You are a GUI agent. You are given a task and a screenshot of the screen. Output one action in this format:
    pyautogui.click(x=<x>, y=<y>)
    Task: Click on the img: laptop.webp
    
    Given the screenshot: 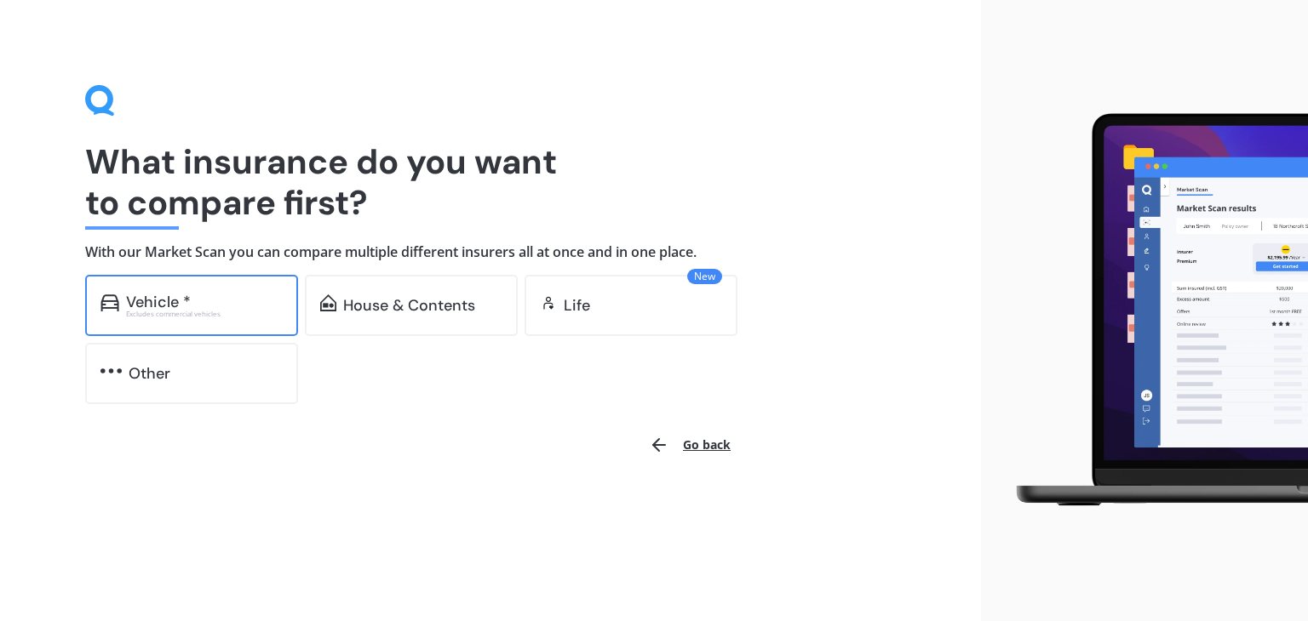 What is the action you would take?
    pyautogui.click(x=1151, y=310)
    